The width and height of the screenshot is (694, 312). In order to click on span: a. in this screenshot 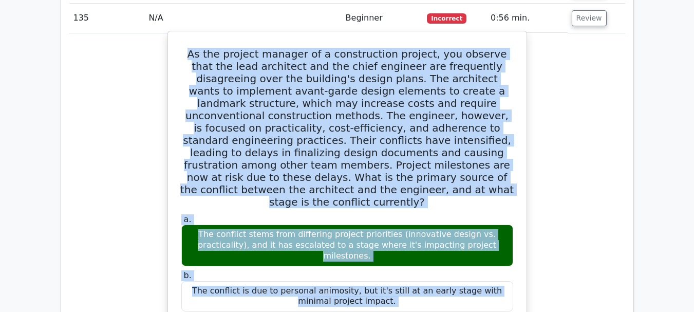, I will do `click(188, 219)`.